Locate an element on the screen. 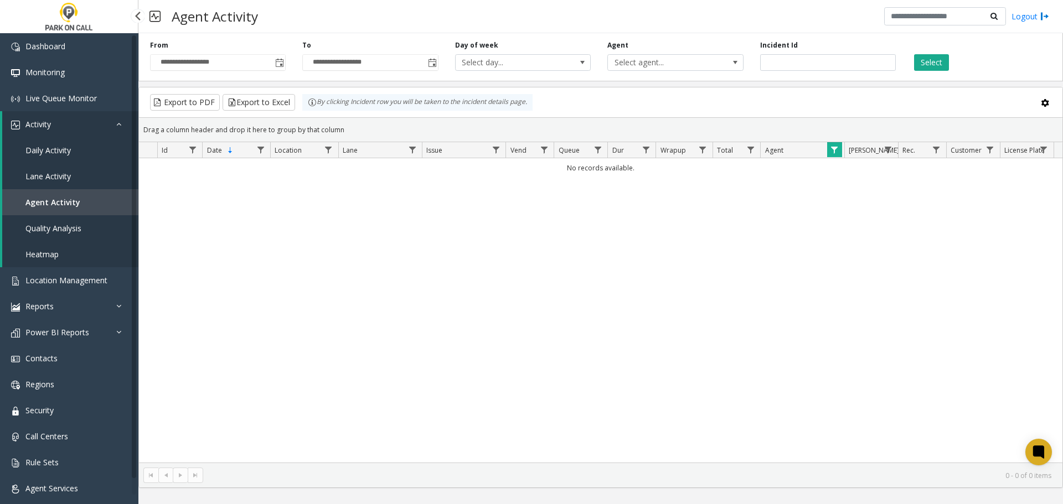 The image size is (1063, 504). a: Logout is located at coordinates (1030, 16).